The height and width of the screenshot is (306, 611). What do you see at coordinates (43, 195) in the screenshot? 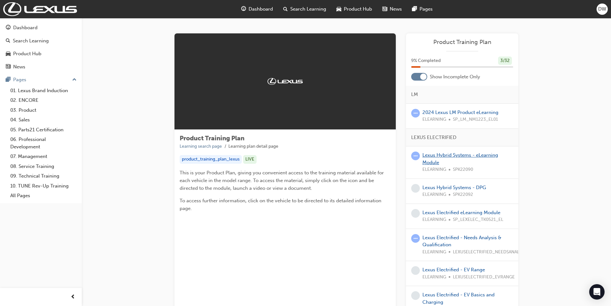
I see `a: All Pages` at bounding box center [43, 195].